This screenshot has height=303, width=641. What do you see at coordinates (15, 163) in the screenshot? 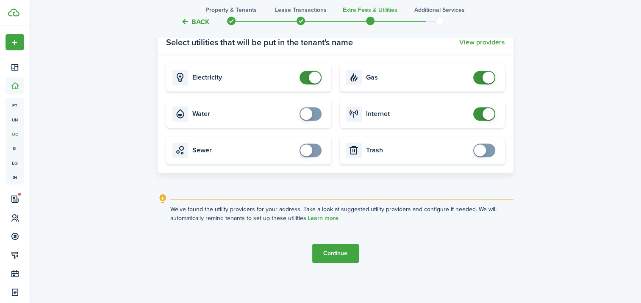
I see `span: eq` at bounding box center [15, 163].